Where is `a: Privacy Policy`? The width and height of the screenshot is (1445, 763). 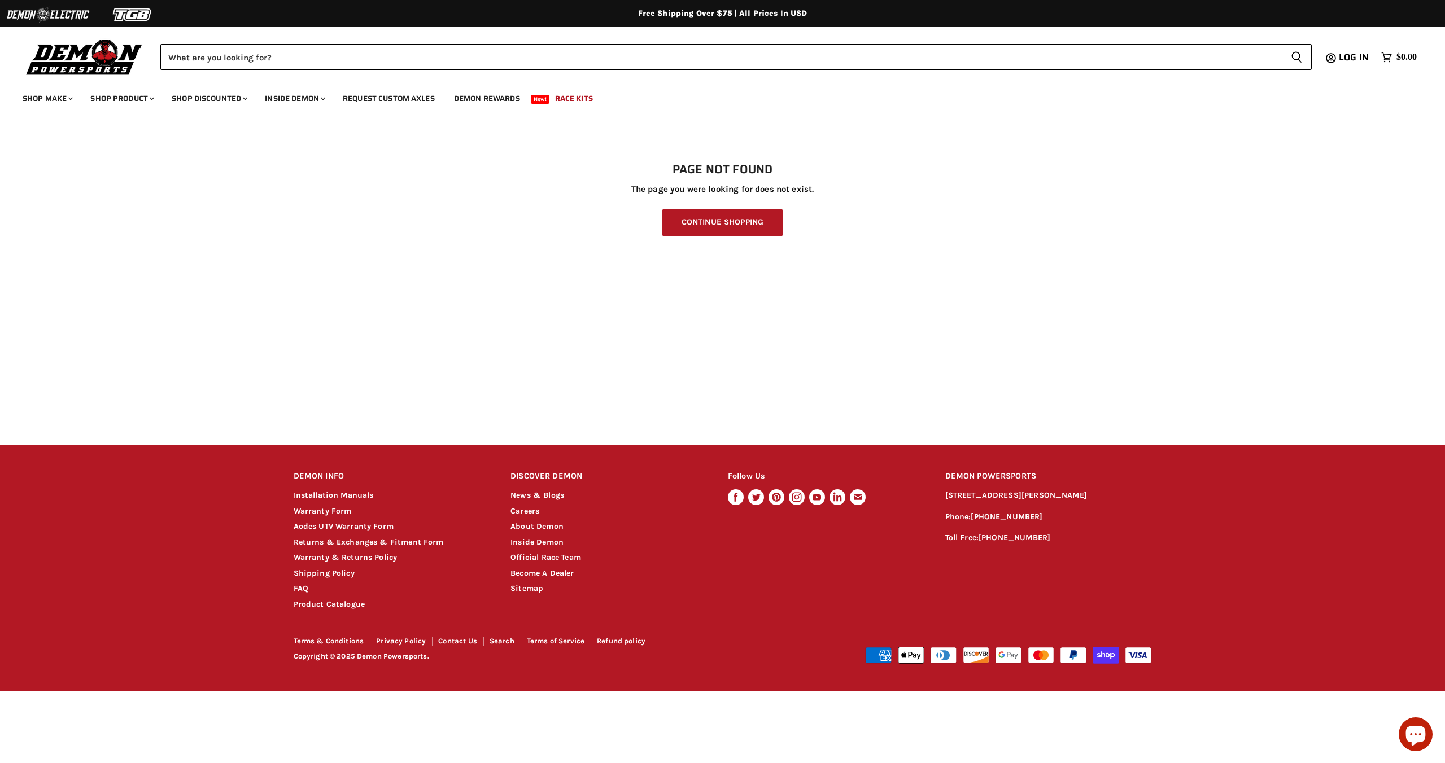 a: Privacy Policy is located at coordinates (401, 641).